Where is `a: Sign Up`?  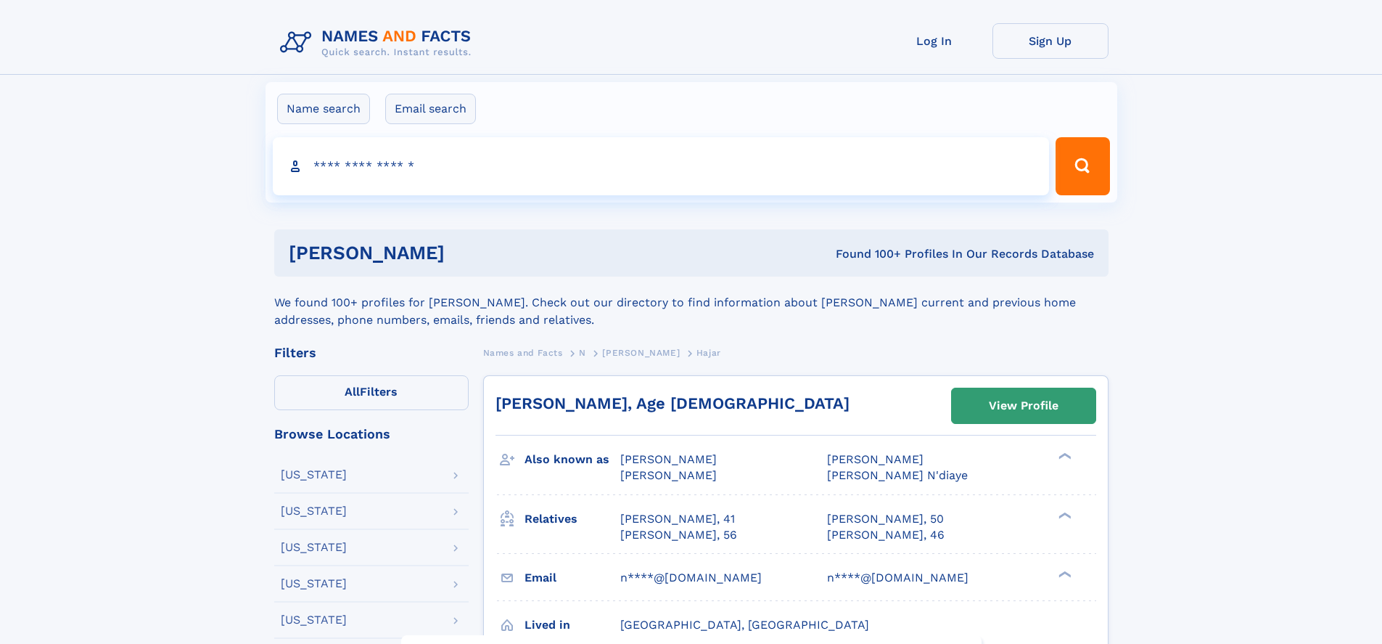
a: Sign Up is located at coordinates (1051, 41).